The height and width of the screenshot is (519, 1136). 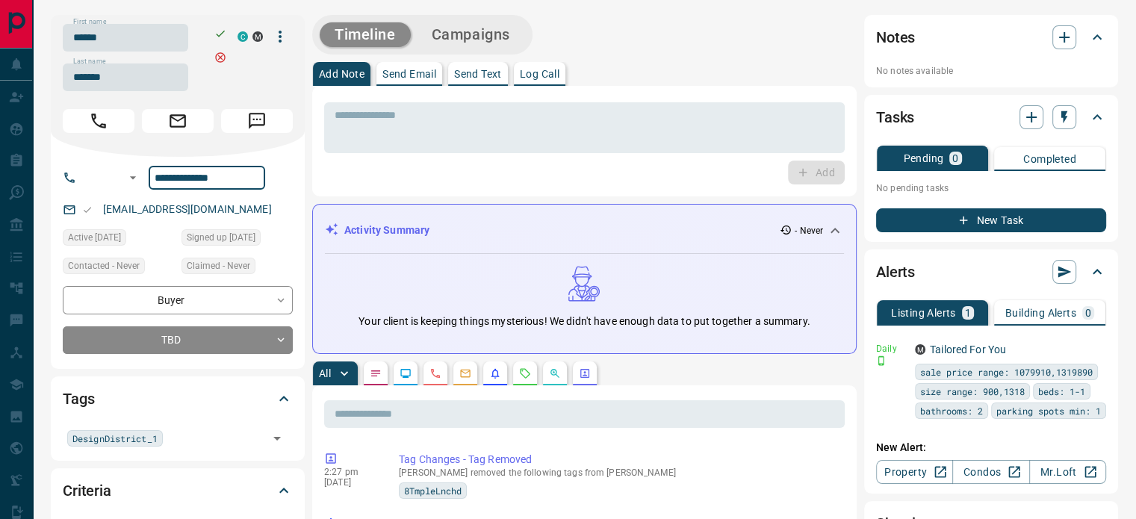 What do you see at coordinates (178, 121) in the screenshot?
I see `span: Email` at bounding box center [178, 121].